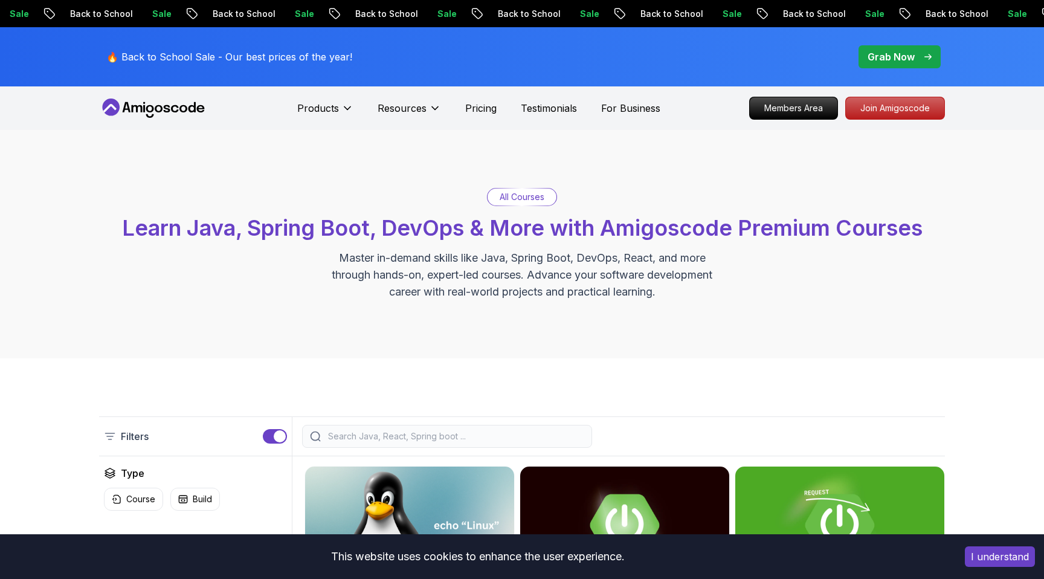 The width and height of the screenshot is (1044, 579). Describe the element at coordinates (631, 108) in the screenshot. I see `a: For Business` at that location.